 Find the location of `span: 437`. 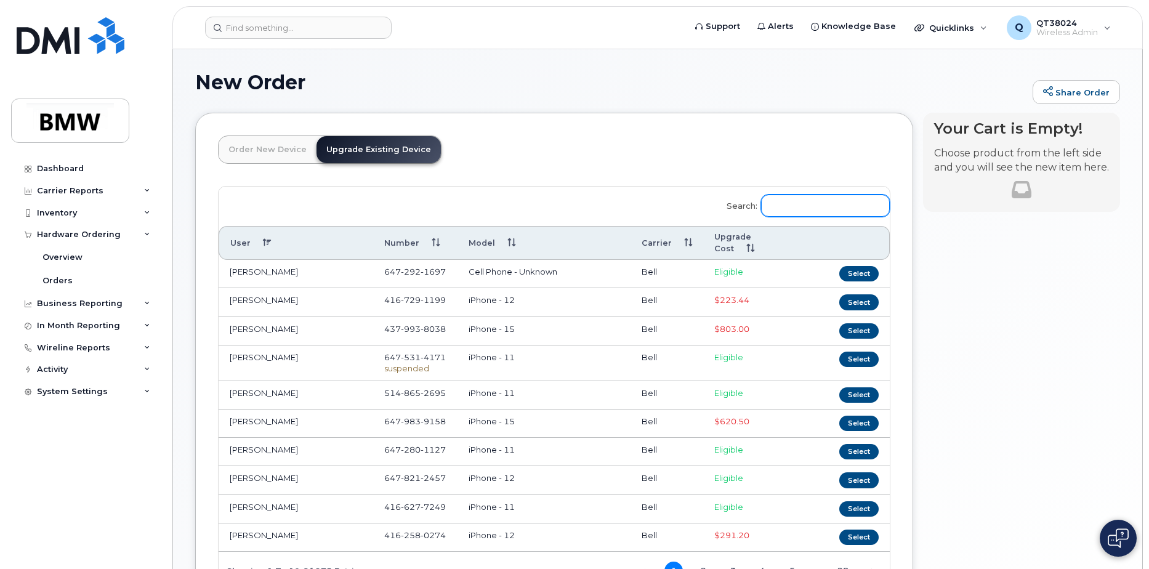

span: 437 is located at coordinates (415, 329).